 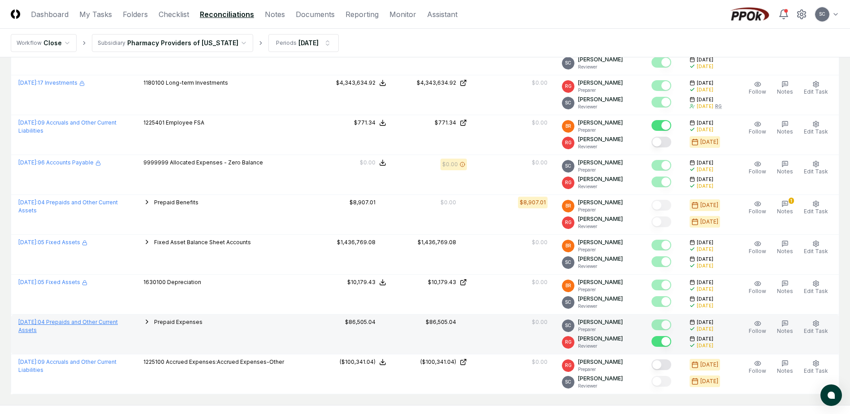 What do you see at coordinates (362, 14) in the screenshot?
I see `a: Reporting` at bounding box center [362, 14].